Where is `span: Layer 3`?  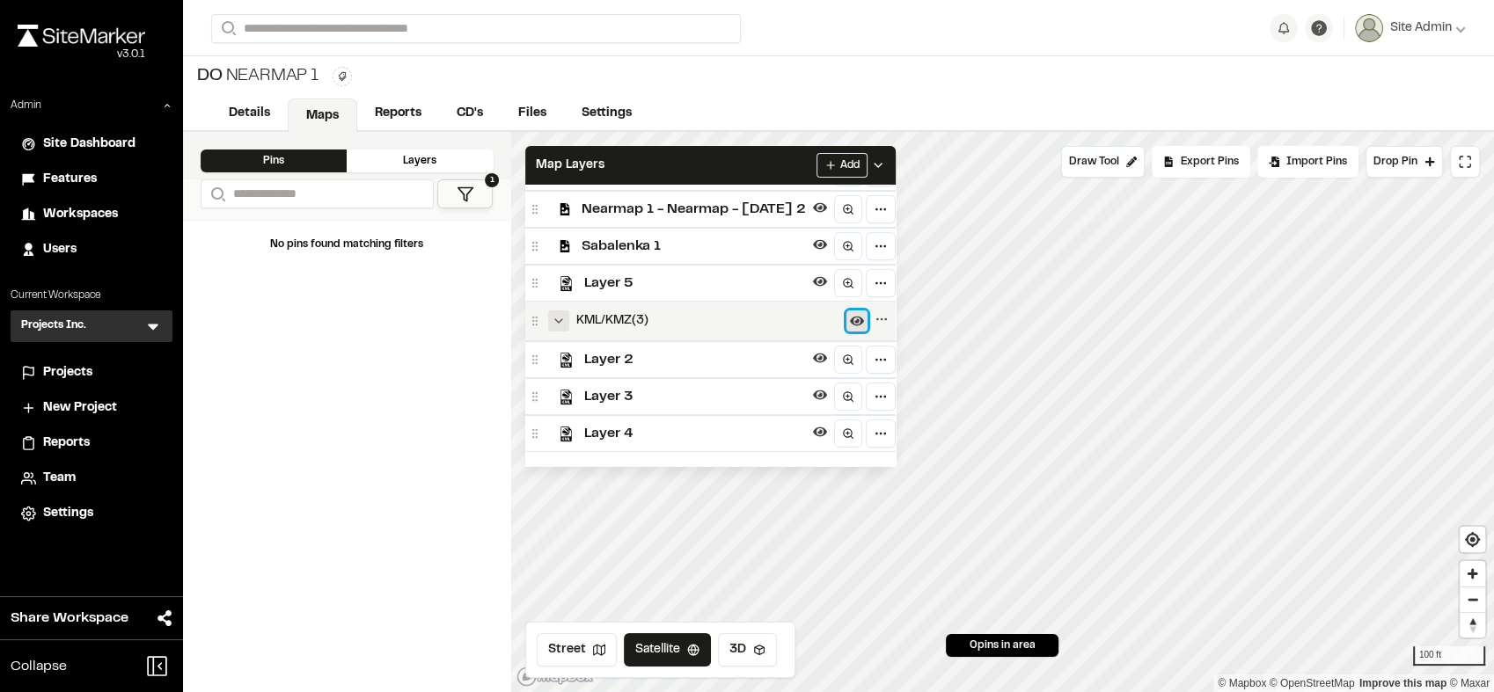 span: Layer 3 is located at coordinates (695, 397).